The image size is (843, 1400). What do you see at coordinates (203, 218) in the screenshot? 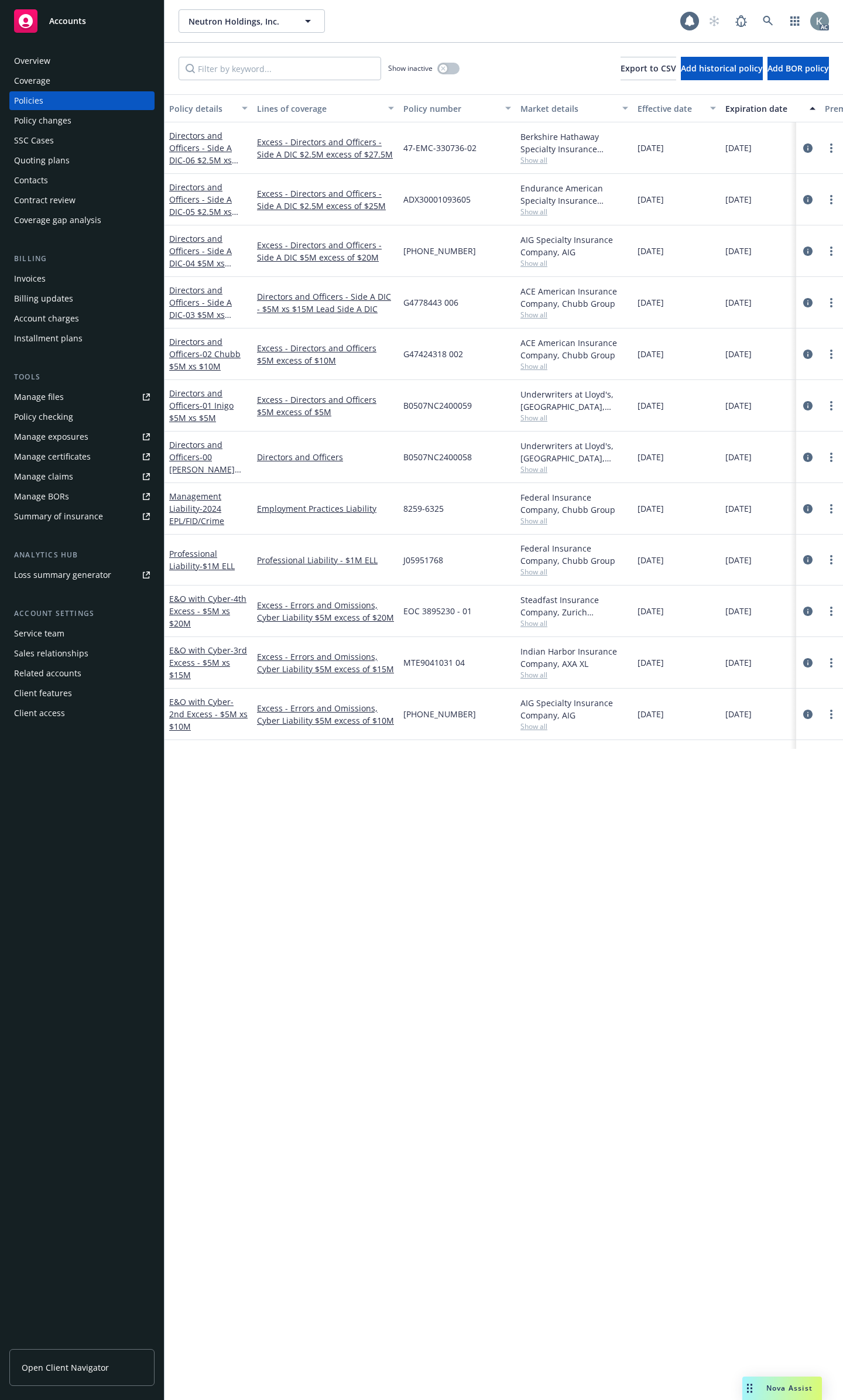
I see `span: - 05 $2.5M xs $25M Excess` at bounding box center [203, 218].